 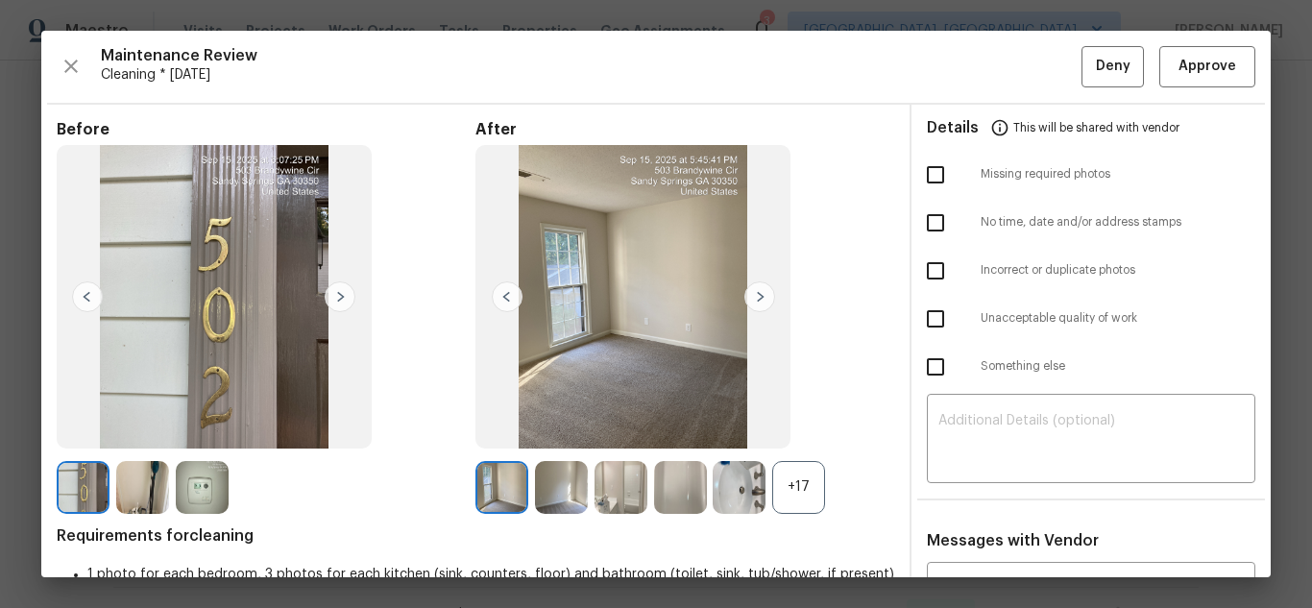 I want to click on span: Missing required photos, so click(x=1118, y=174).